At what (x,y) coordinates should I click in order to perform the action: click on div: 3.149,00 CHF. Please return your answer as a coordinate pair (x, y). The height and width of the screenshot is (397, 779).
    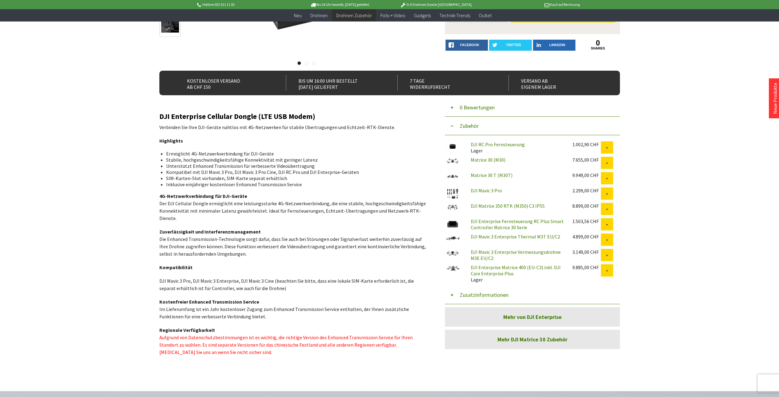
    Looking at the image, I should click on (586, 252).